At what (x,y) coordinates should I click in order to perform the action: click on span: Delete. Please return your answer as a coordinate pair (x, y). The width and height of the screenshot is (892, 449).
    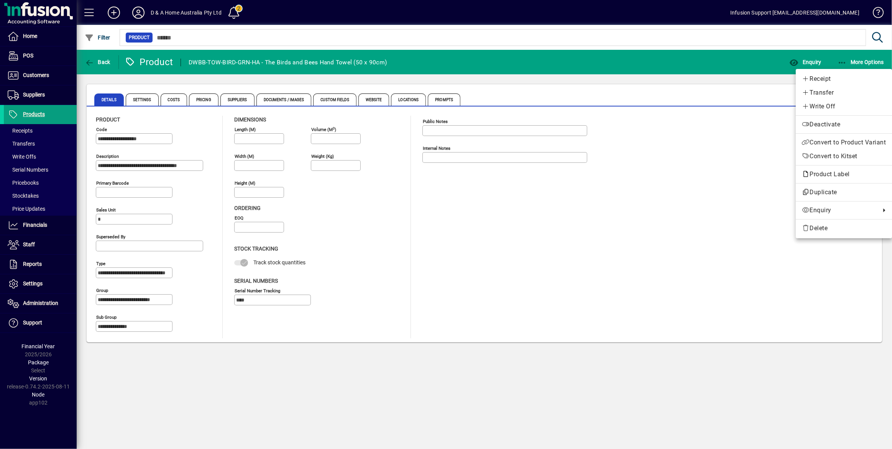
    Looking at the image, I should click on (844, 229).